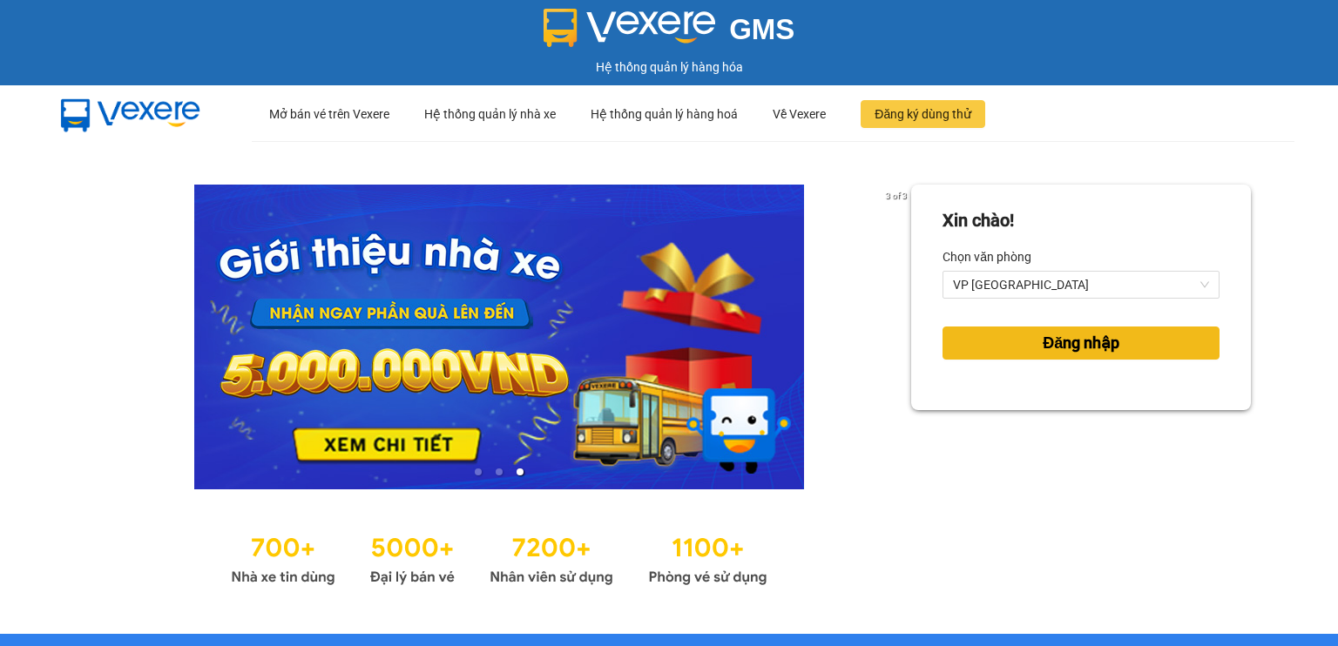 The image size is (1338, 646). I want to click on button: Đăng ký dùng thử, so click(923, 114).